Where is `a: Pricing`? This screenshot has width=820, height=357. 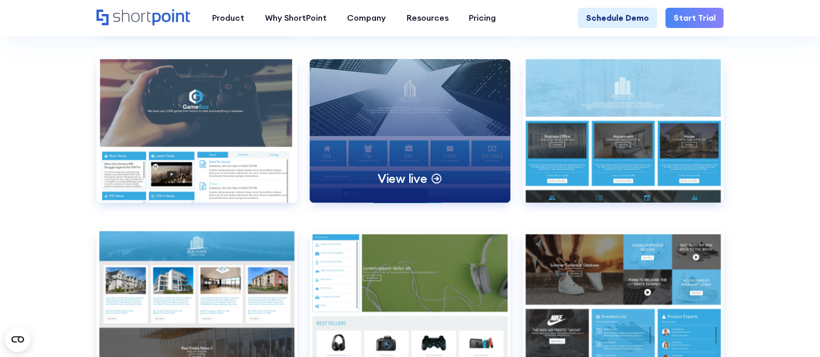 a: Pricing is located at coordinates (482, 18).